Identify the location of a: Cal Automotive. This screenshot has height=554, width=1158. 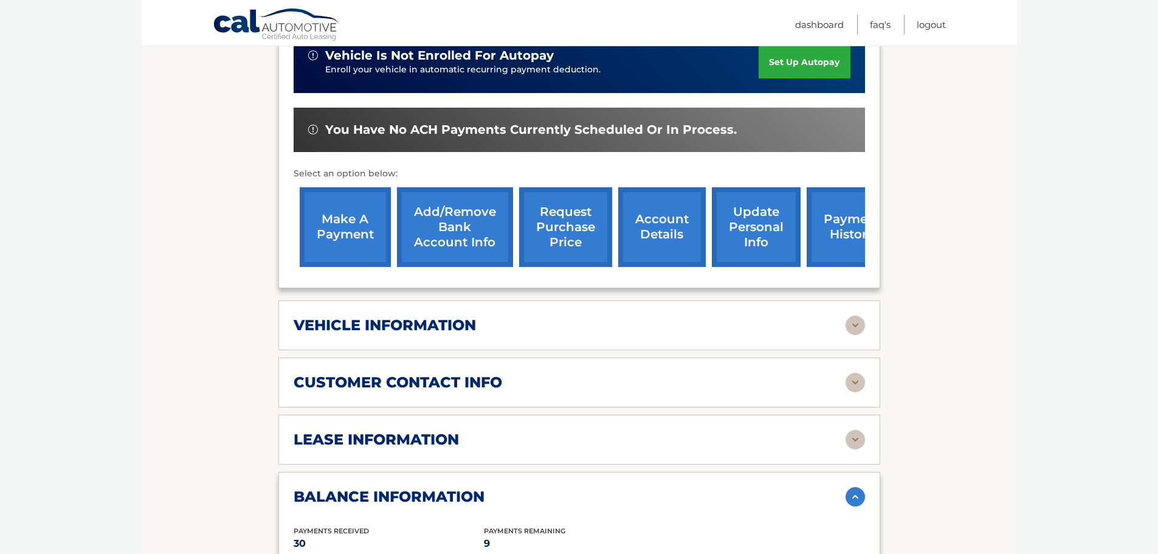
(277, 26).